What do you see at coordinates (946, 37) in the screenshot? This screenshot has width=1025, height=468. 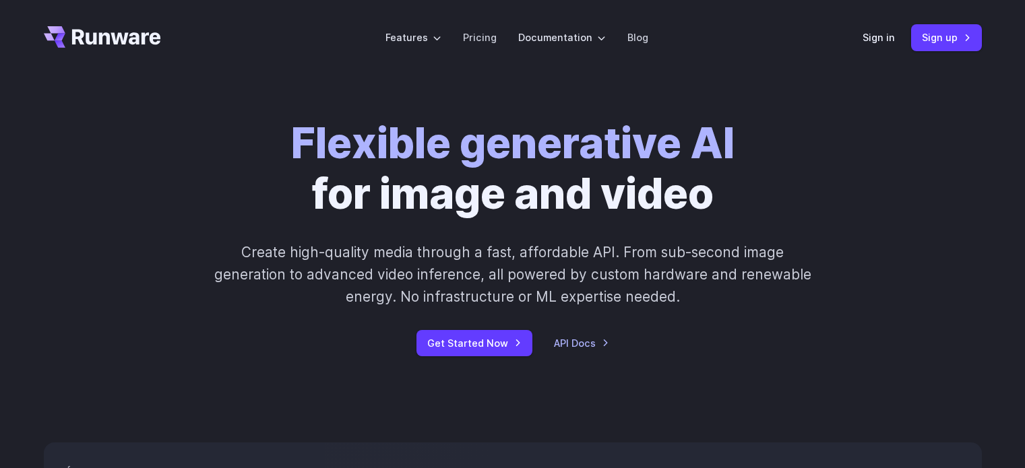 I see `a: Sign up` at bounding box center [946, 37].